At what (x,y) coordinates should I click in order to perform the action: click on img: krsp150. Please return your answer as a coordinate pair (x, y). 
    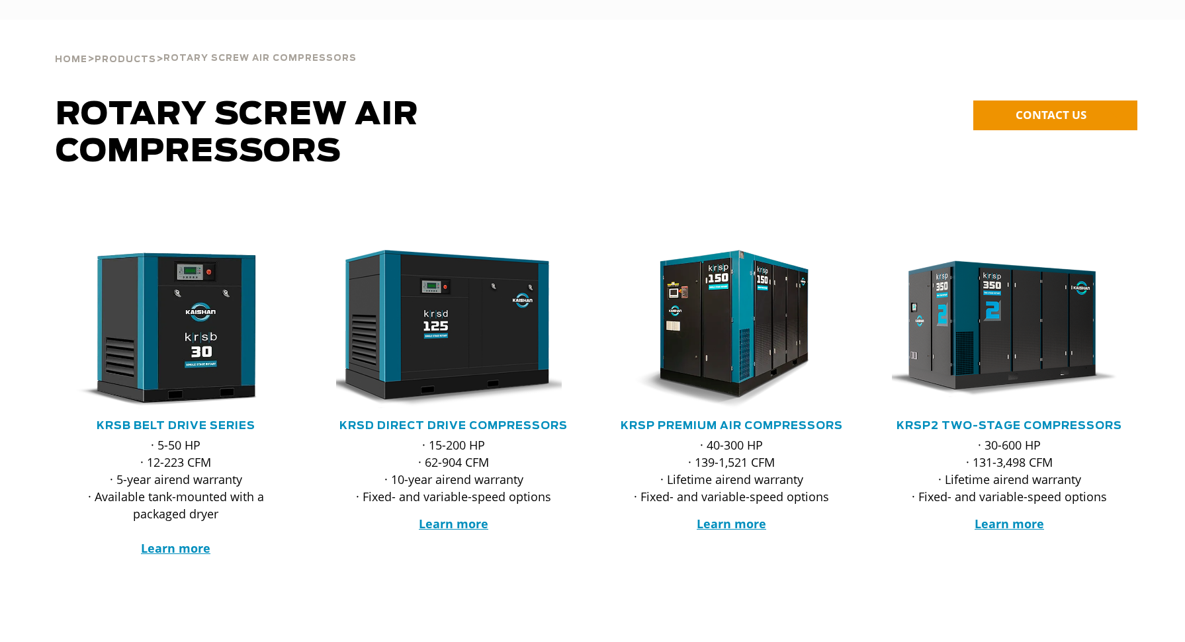
    Looking at the image, I should click on (722, 329).